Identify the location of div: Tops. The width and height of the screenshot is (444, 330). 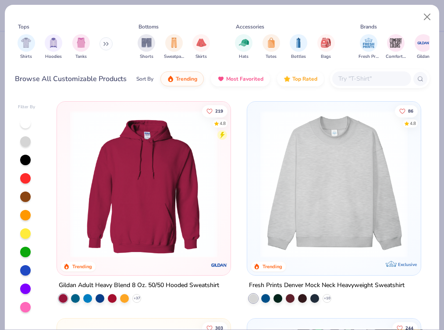
(24, 27).